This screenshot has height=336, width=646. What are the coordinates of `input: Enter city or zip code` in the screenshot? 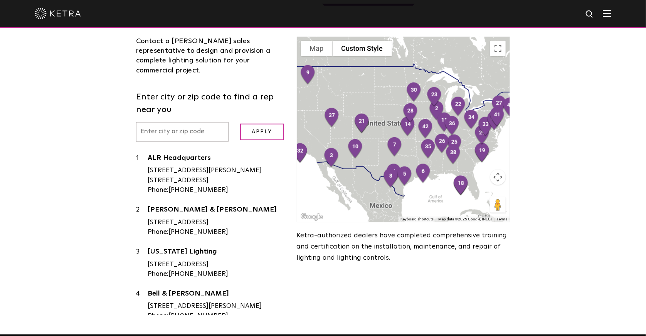 It's located at (182, 132).